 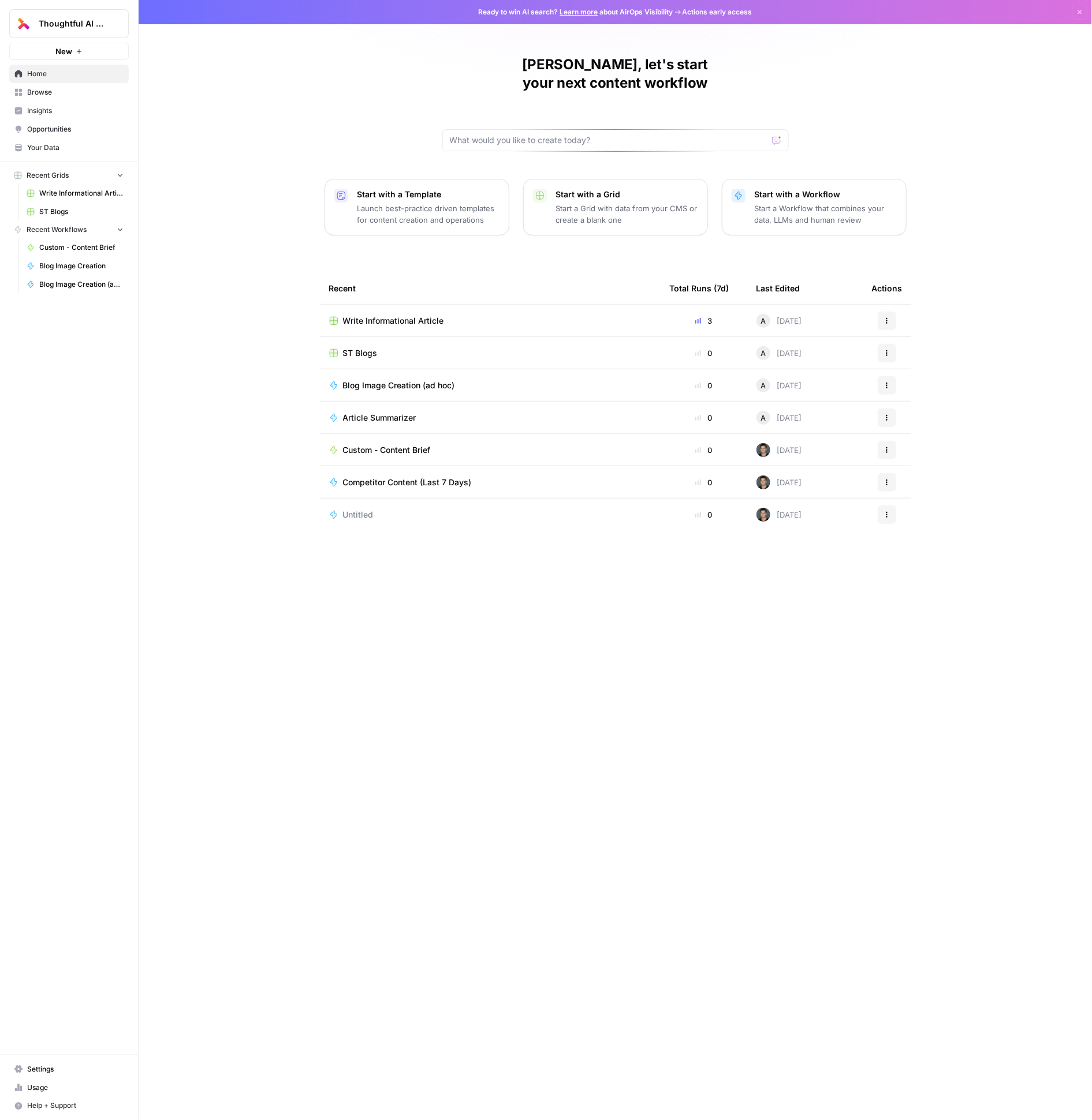 What do you see at coordinates (428, 194) in the screenshot?
I see `p: Start with a Template` at bounding box center [428, 194].